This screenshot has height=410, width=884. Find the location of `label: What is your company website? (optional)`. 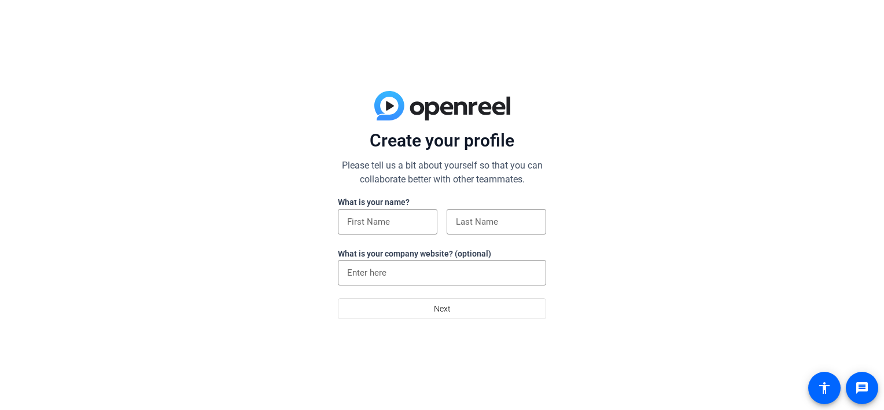

label: What is your company website? (optional) is located at coordinates (414, 253).